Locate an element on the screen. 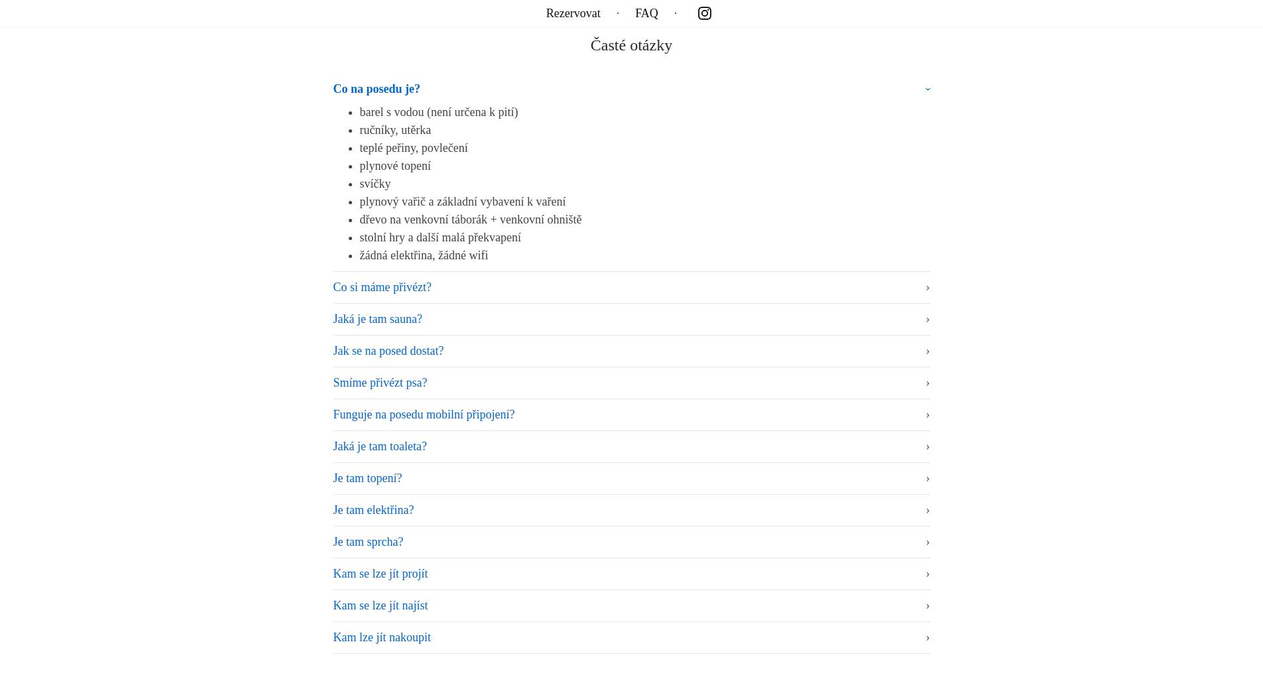  summary: Co na posedu je? is located at coordinates (632, 92).